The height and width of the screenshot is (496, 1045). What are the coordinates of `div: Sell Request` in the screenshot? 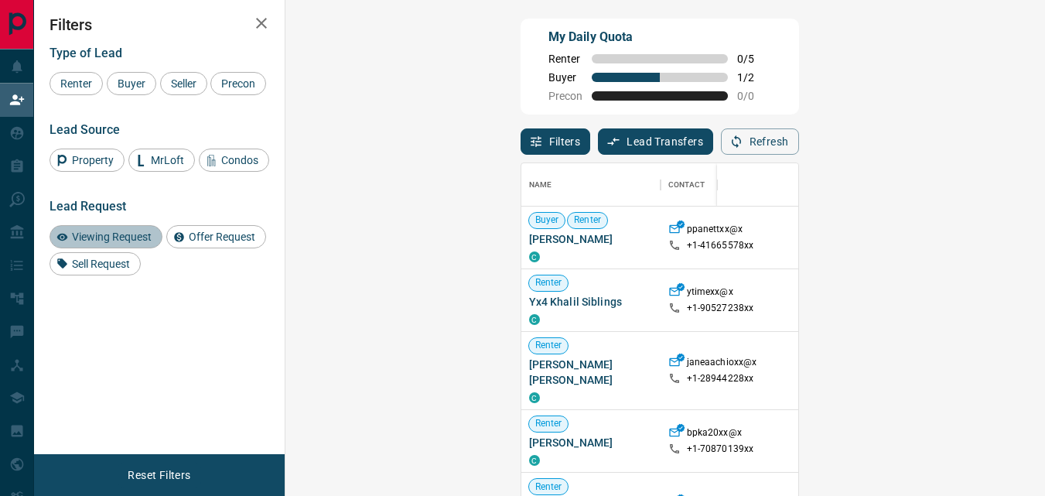 It's located at (95, 264).